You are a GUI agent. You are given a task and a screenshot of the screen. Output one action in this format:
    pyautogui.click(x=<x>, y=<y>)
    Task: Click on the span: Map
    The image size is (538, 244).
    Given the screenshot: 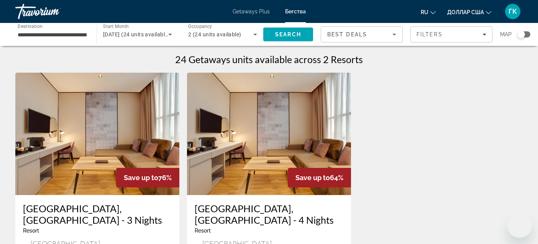 What is the action you would take?
    pyautogui.click(x=506, y=34)
    